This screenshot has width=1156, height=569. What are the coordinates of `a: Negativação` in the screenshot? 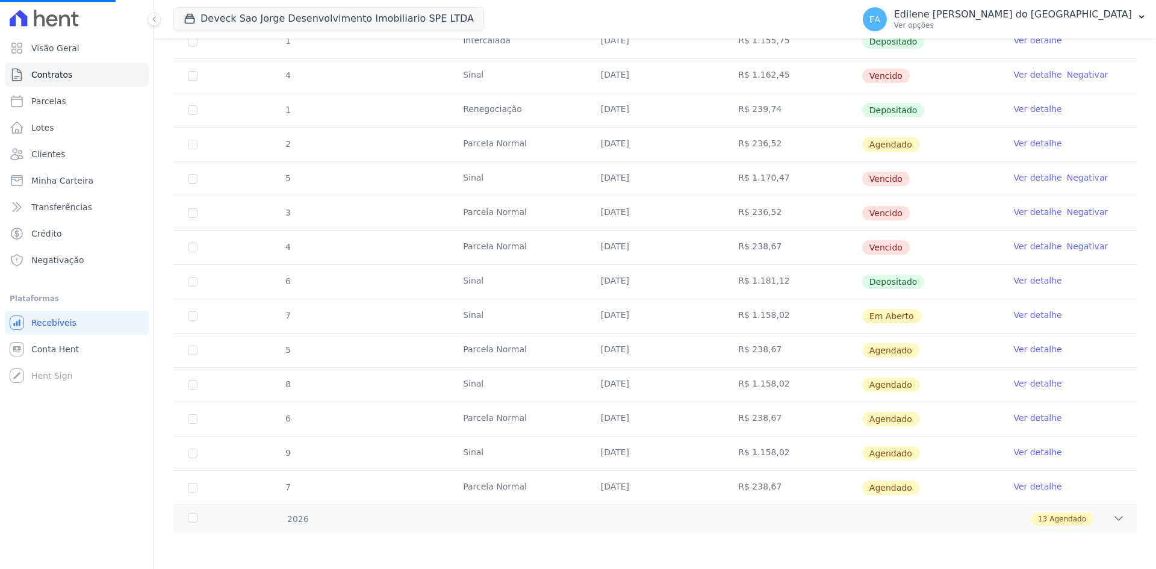 It's located at (76, 260).